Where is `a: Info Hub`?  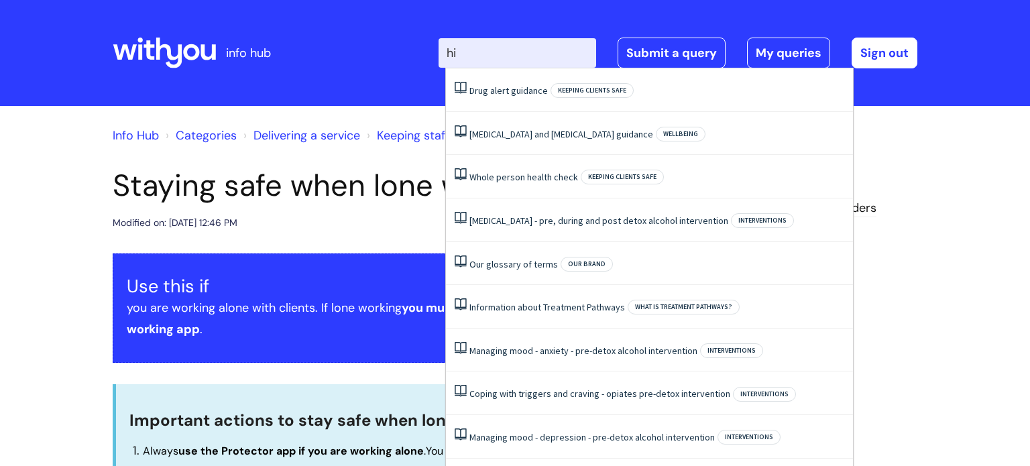
a: Info Hub is located at coordinates (136, 136).